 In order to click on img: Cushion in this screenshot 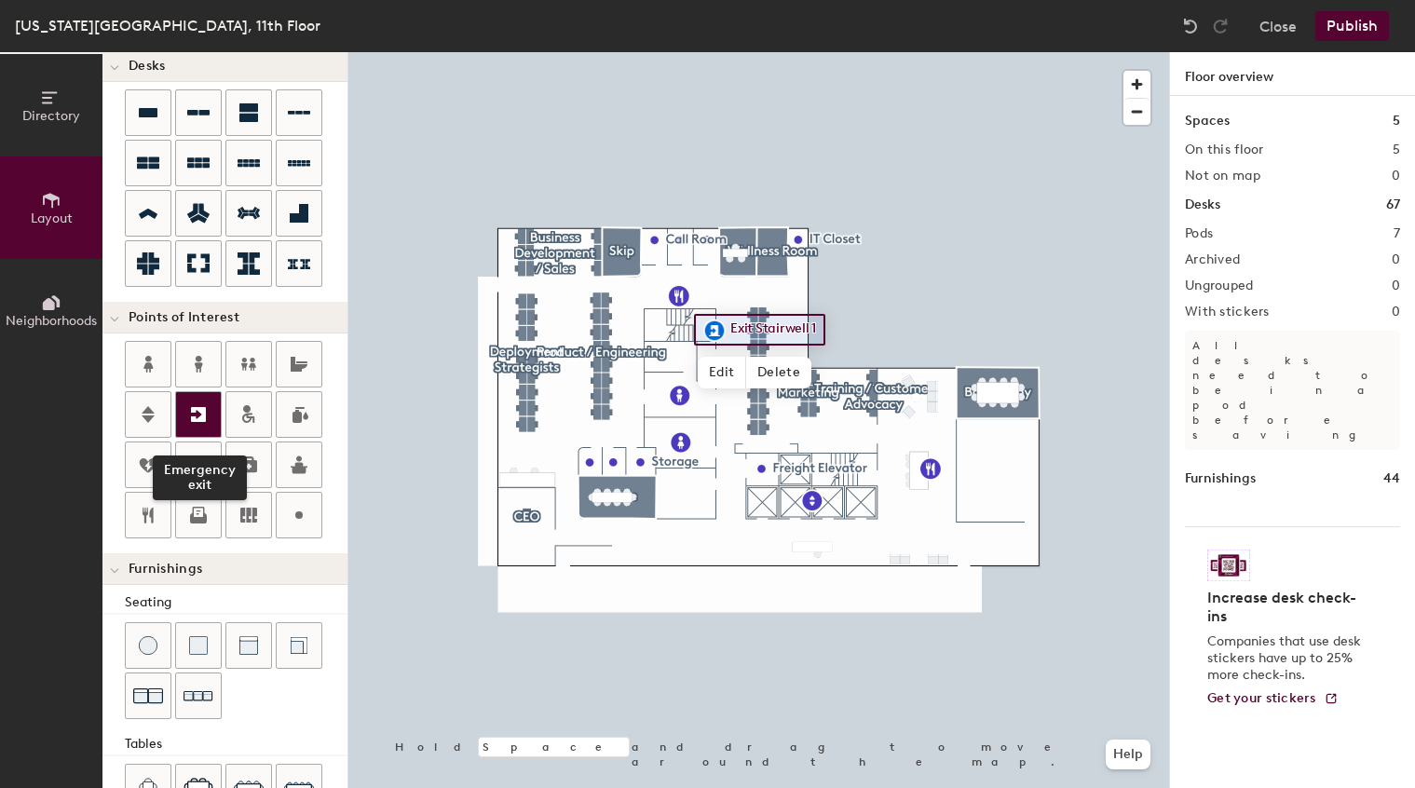, I will do `click(198, 646)`.